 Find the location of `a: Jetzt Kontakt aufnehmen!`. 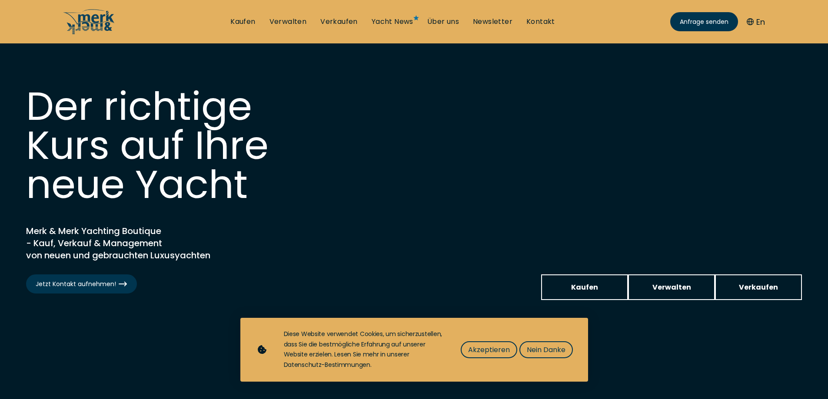

a: Jetzt Kontakt aufnehmen! is located at coordinates (81, 284).